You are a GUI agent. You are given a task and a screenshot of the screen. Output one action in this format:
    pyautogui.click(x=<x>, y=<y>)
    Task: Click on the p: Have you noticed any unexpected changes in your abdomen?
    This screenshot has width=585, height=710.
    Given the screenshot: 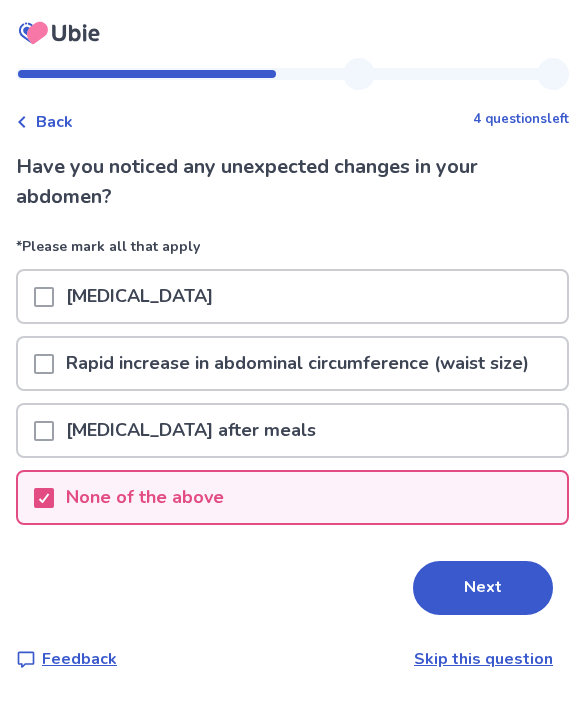 What is the action you would take?
    pyautogui.click(x=292, y=182)
    